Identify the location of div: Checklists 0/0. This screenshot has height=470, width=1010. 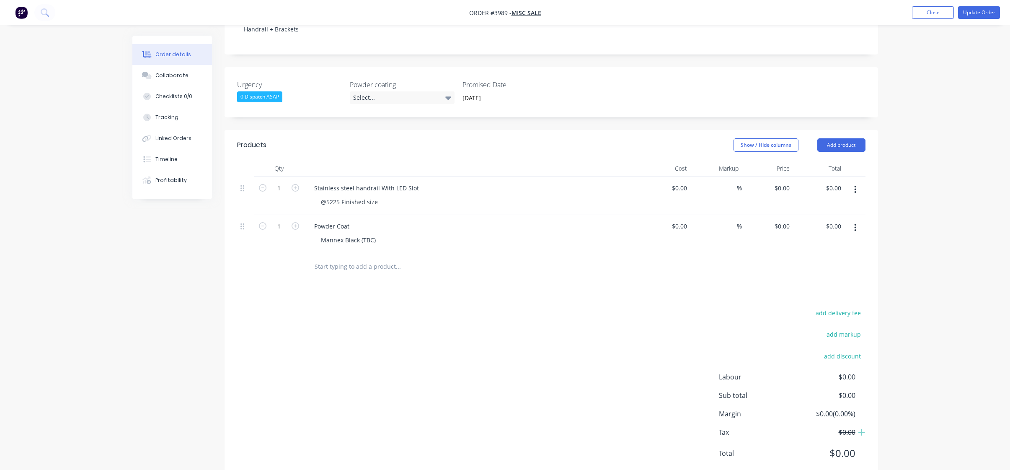
(174, 96).